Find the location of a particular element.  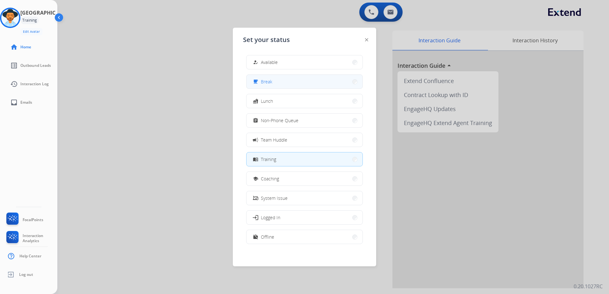

span: Training is located at coordinates (269, 159).